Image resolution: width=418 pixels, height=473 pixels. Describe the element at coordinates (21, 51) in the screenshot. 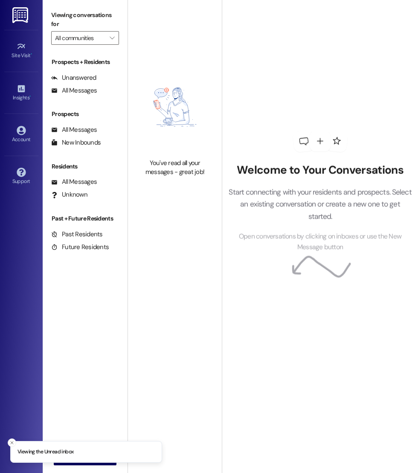

I see `a: Site Visit •` at that location.